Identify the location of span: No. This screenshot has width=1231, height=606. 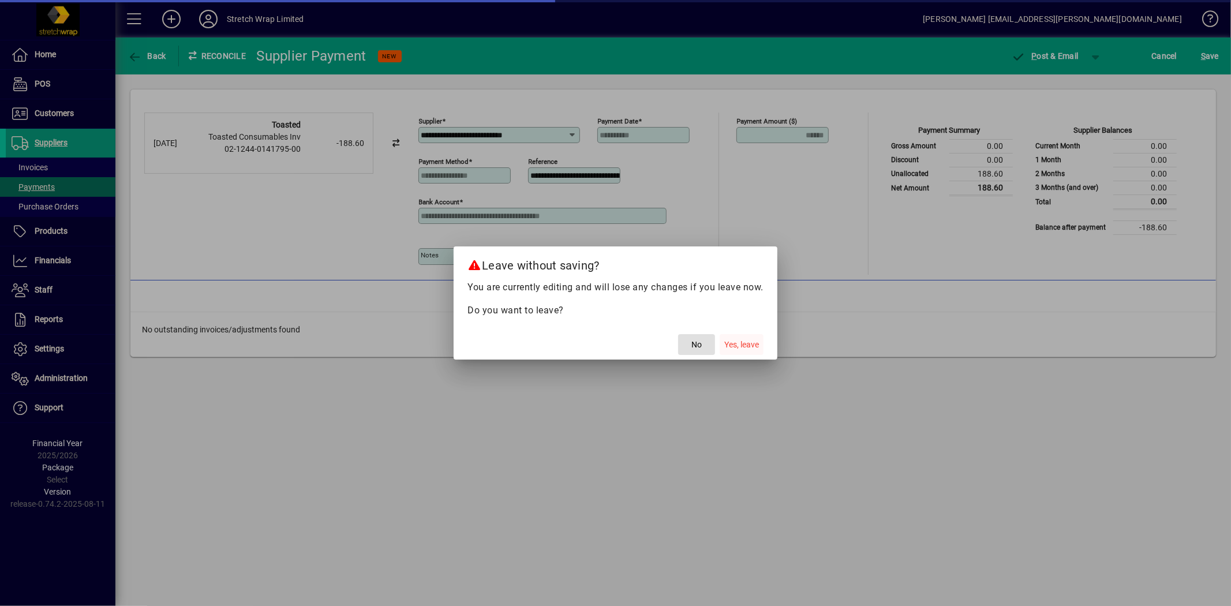
(696, 344).